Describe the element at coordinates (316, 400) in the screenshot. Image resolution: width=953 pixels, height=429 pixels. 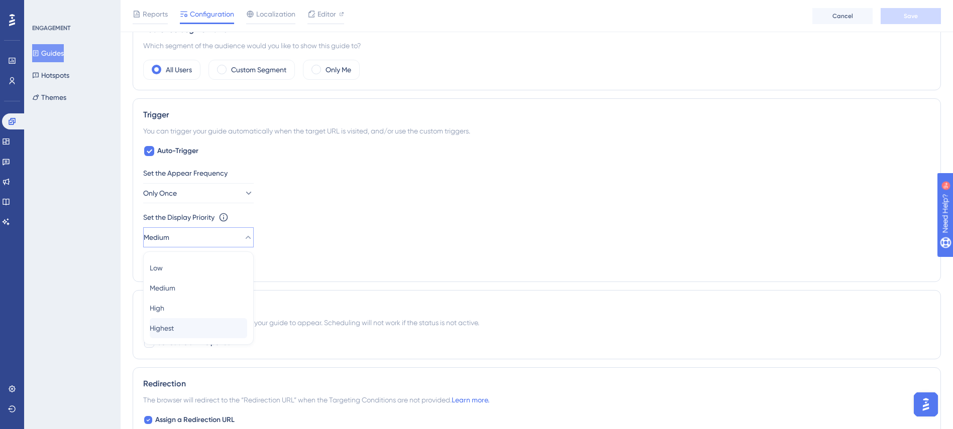
I see `span: The browser will redirect to the “Redirection URL” when the Targeting Conditions are not provided.` at that location.